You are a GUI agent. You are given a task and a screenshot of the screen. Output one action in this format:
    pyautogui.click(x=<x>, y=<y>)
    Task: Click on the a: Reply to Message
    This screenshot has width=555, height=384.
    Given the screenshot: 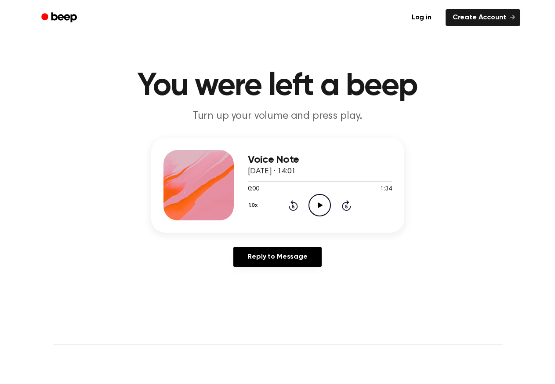 What is the action you would take?
    pyautogui.click(x=277, y=257)
    